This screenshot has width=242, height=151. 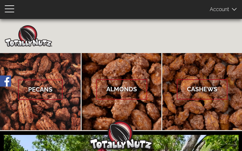 What do you see at coordinates (121, 89) in the screenshot?
I see `span: Almonds` at bounding box center [121, 89].